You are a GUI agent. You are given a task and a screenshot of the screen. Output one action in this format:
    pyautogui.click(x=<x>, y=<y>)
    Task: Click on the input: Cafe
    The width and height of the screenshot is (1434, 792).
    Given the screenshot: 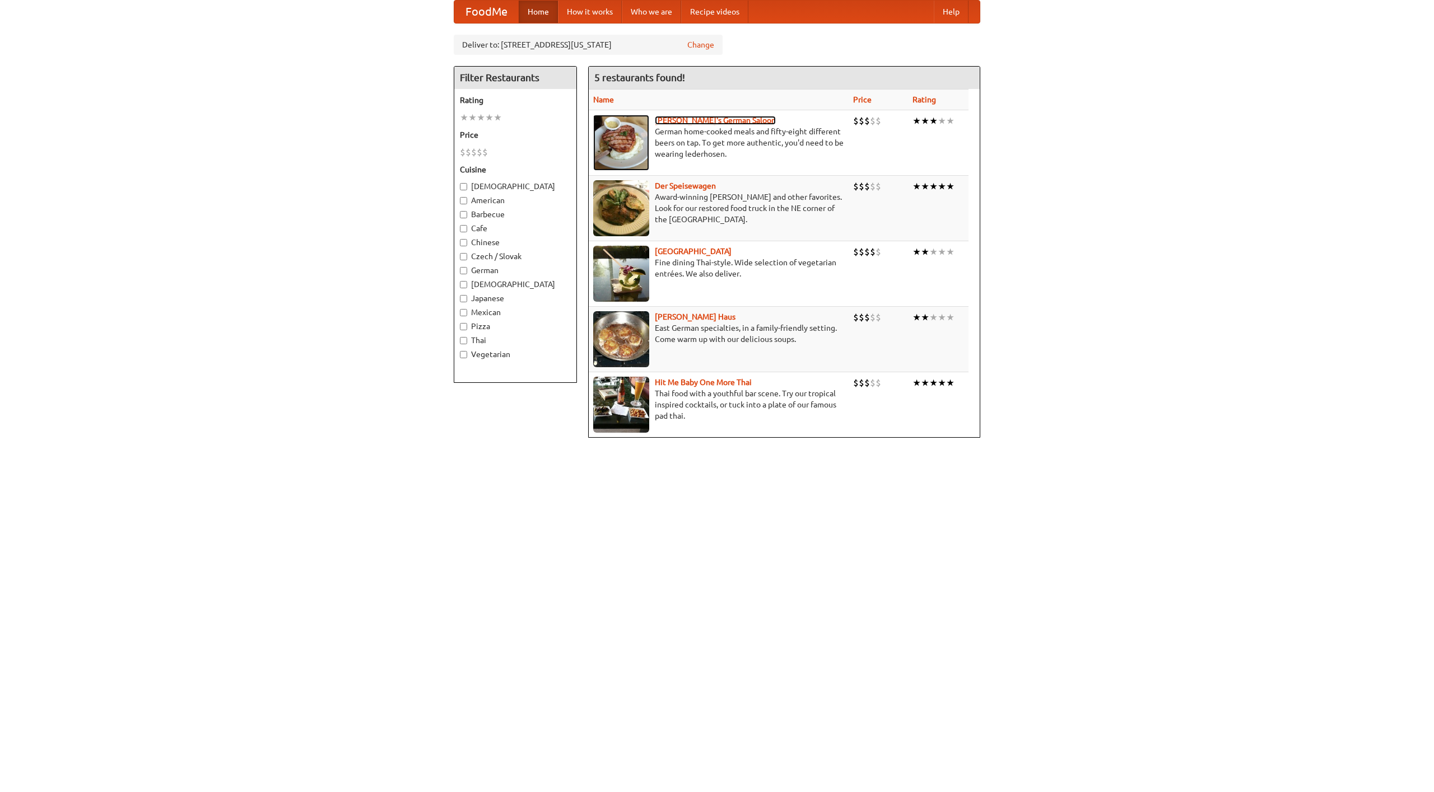 What is the action you would take?
    pyautogui.click(x=463, y=228)
    